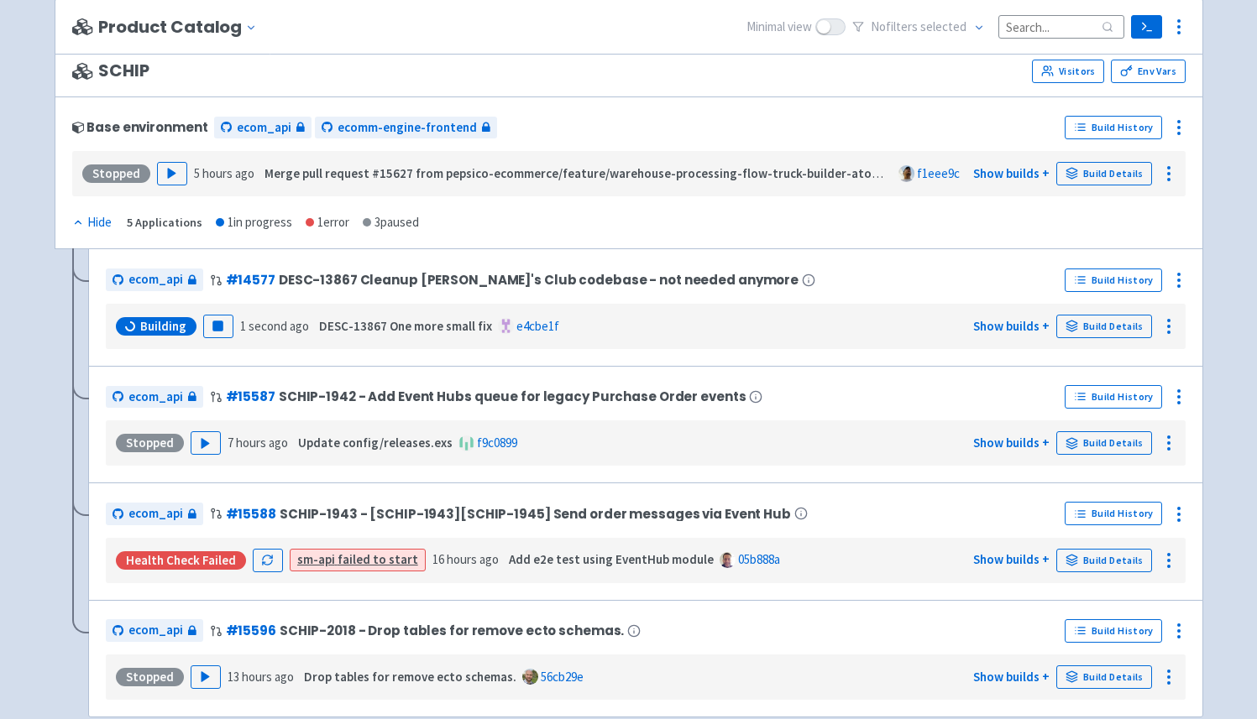 The width and height of the screenshot is (1257, 719). Describe the element at coordinates (163, 327) in the screenshot. I see `span: Building` at that location.